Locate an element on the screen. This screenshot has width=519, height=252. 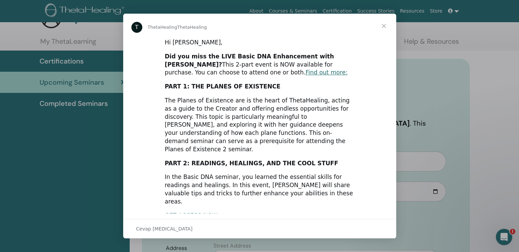
a: Find out more: is located at coordinates (326, 72).